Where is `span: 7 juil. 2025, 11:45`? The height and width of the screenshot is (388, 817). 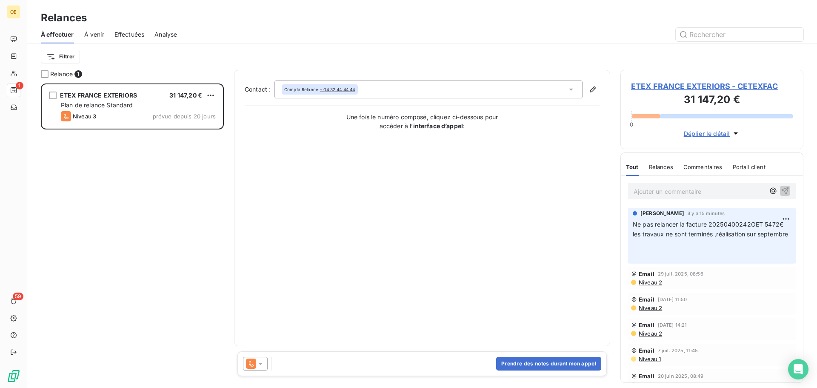 span: 7 juil. 2025, 11:45 is located at coordinates (678, 350).